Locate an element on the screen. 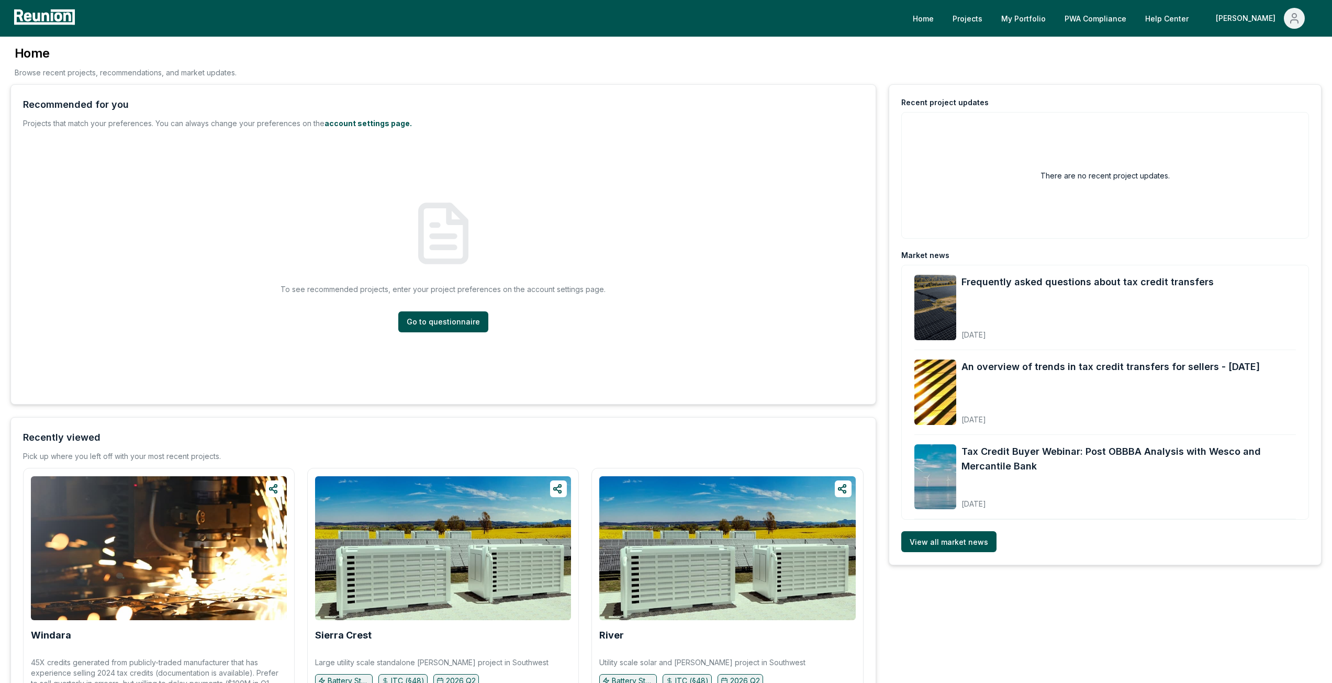 This screenshot has height=683, width=1332. b: River is located at coordinates (611, 635).